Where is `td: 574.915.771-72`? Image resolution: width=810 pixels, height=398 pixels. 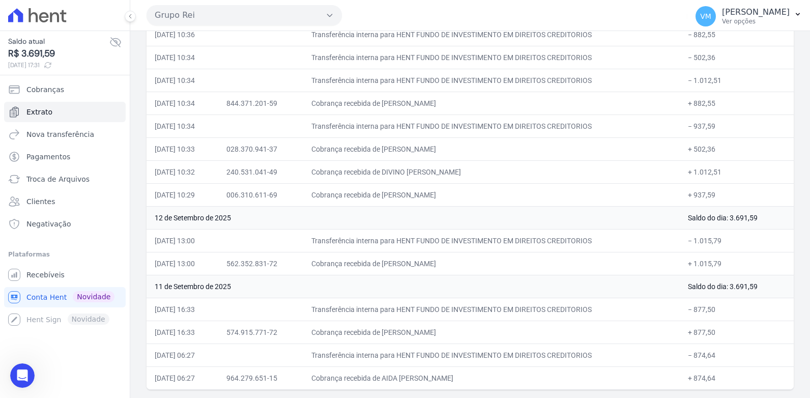
td: 574.915.771-72 is located at coordinates (261, 332).